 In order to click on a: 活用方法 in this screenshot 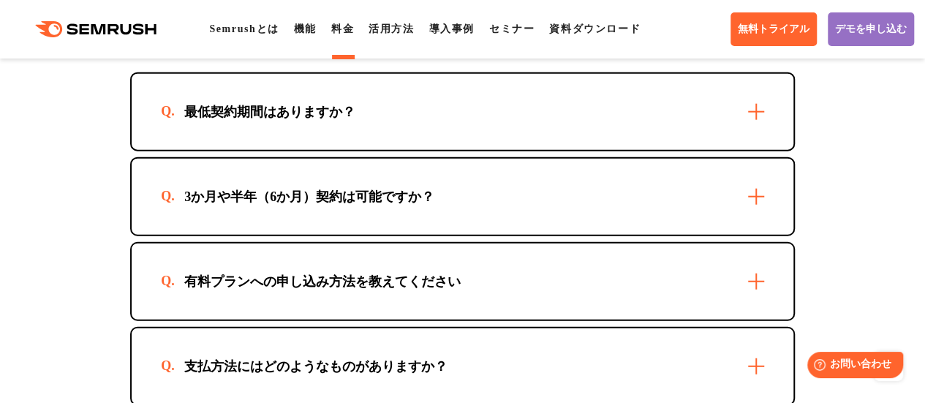, I will do `click(391, 29)`.